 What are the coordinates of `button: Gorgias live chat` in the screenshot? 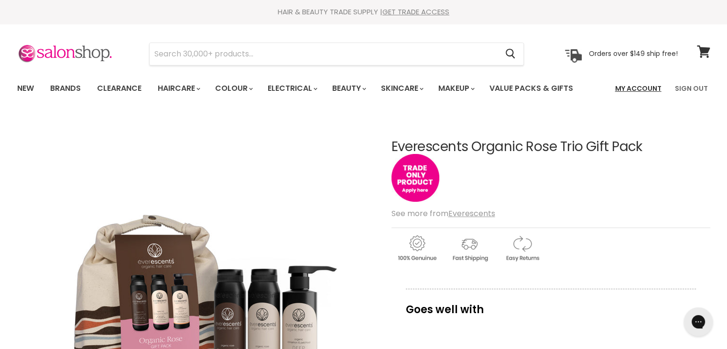 It's located at (19, 18).